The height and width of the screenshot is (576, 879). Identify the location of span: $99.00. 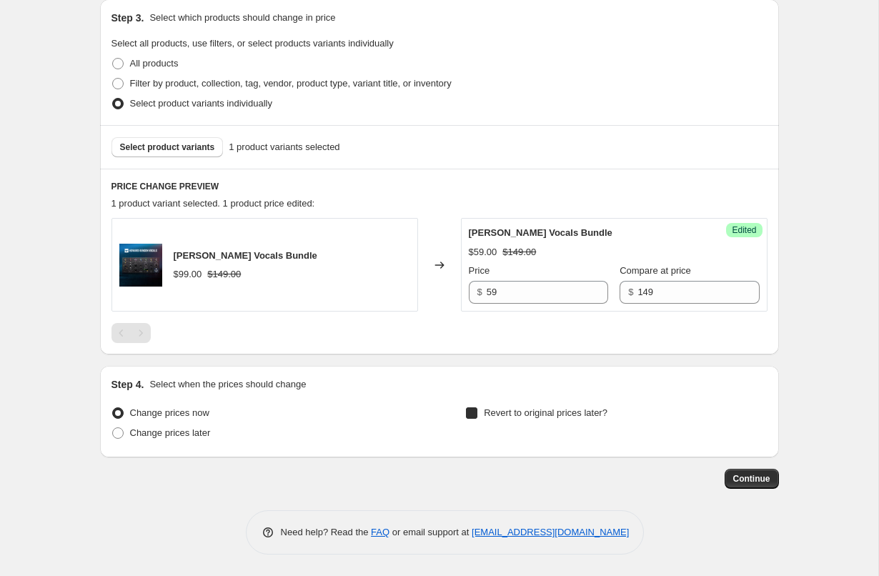
(188, 274).